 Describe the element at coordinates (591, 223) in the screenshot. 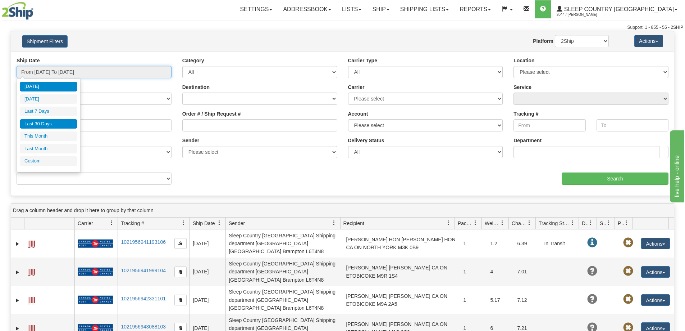

I see `a: Delivery Status filter column settings` at that location.